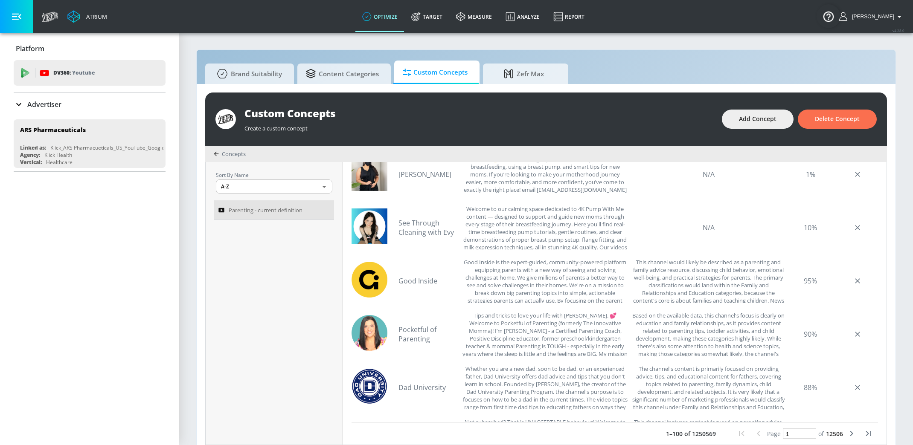  Describe the element at coordinates (852, 434) in the screenshot. I see `button: next page` at that location.